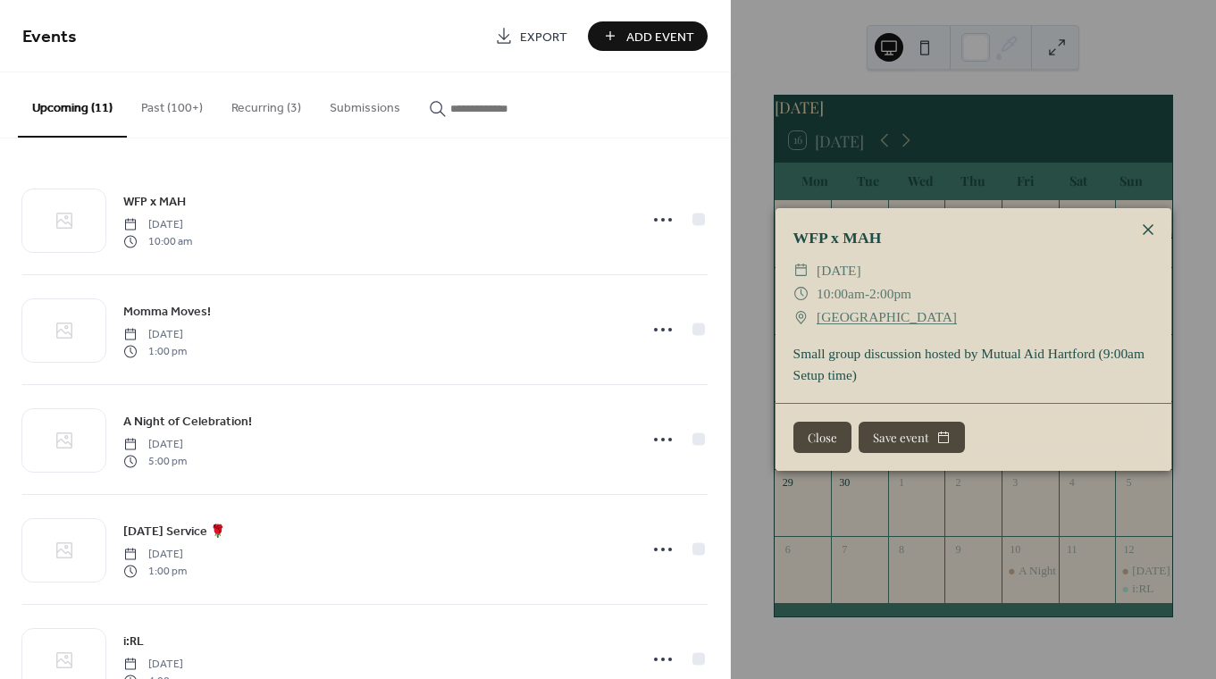 Image resolution: width=1216 pixels, height=679 pixels. I want to click on a: Export, so click(531, 36).